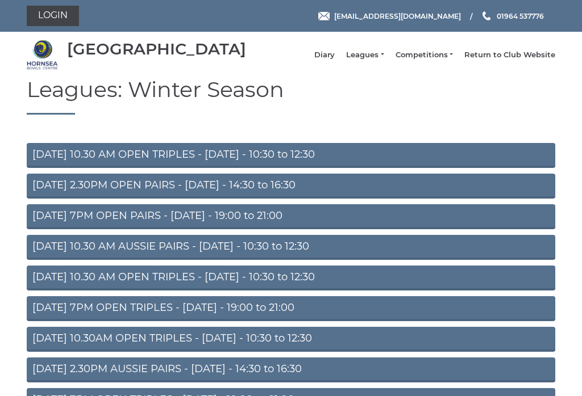 The height and width of the screenshot is (396, 582). What do you see at coordinates (53, 16) in the screenshot?
I see `a: Login` at bounding box center [53, 16].